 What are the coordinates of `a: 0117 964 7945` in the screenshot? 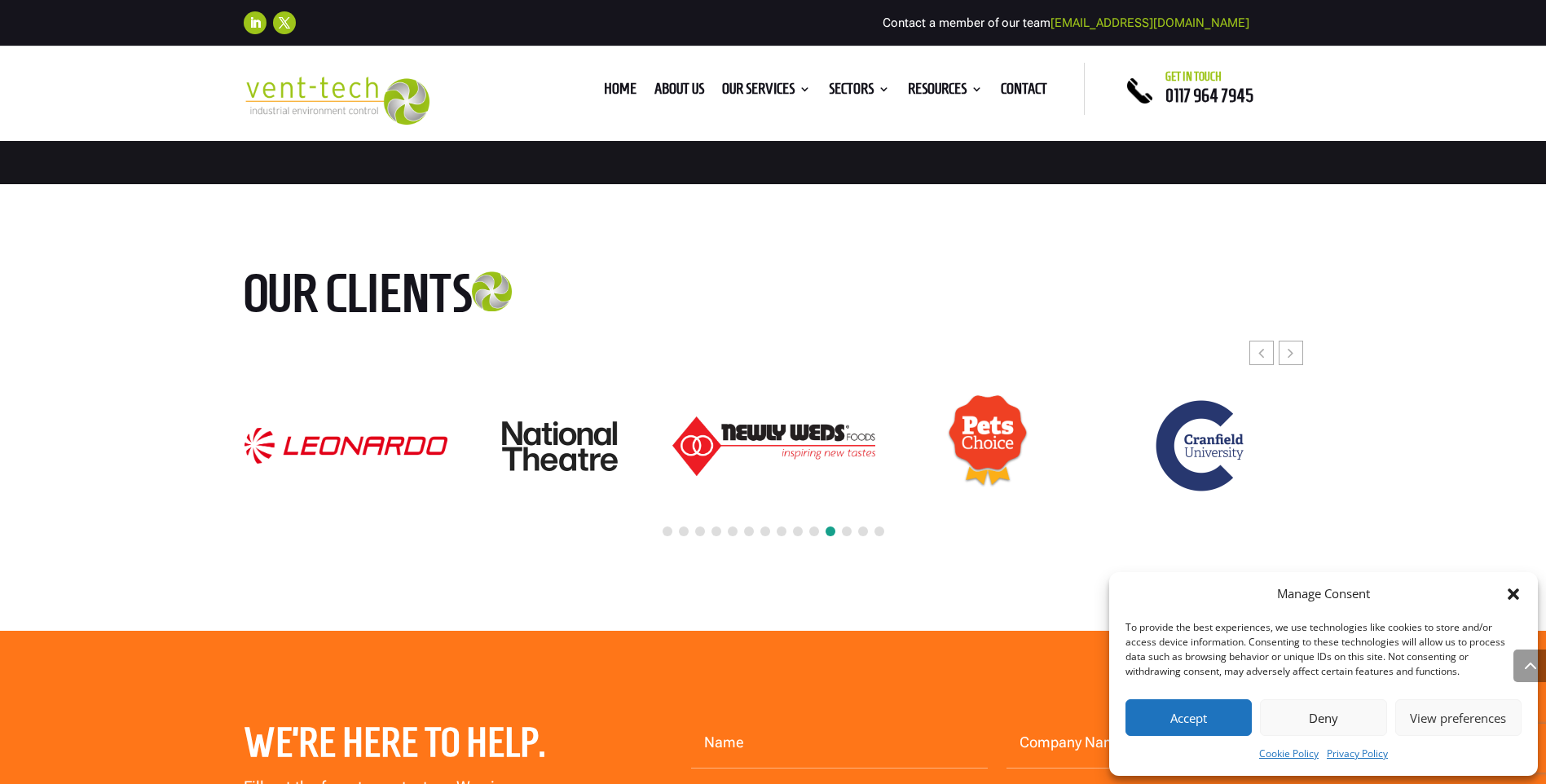 It's located at (1209, 95).